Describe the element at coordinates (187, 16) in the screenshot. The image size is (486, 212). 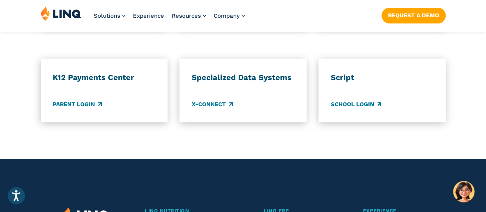
I see `span: Resources` at that location.